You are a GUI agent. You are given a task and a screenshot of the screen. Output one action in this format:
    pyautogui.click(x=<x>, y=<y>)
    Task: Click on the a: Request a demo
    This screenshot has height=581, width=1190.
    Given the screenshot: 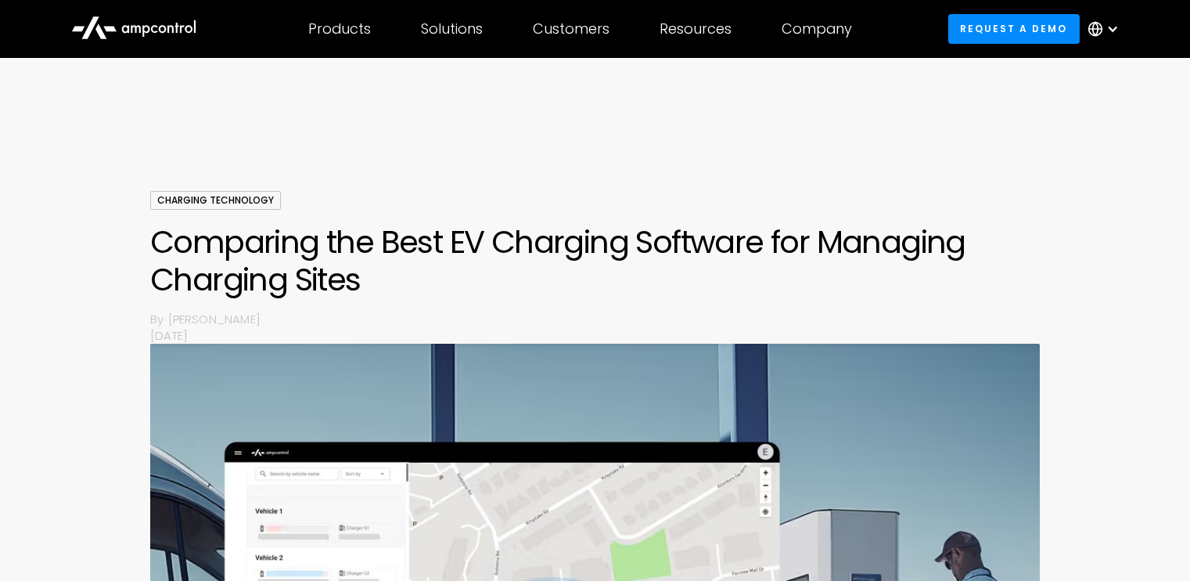 What is the action you would take?
    pyautogui.click(x=1014, y=28)
    